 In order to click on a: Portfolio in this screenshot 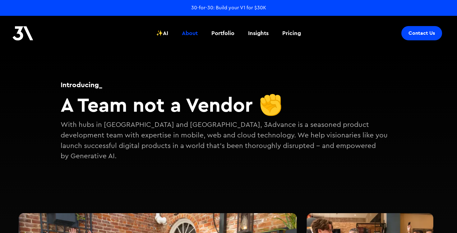, I will do `click(223, 33)`.